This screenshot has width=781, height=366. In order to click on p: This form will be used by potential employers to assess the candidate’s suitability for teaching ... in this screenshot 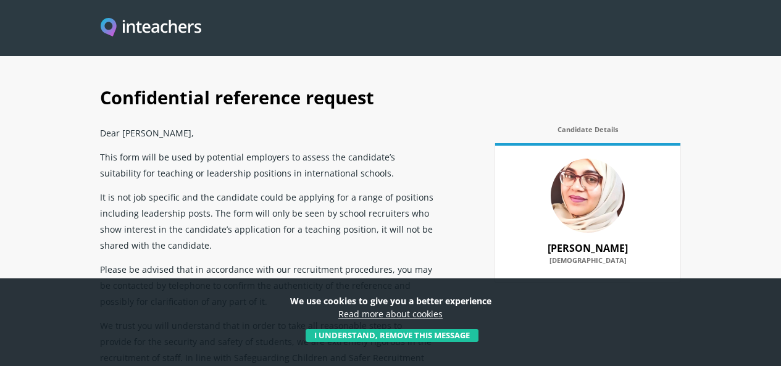, I will do `click(267, 164)`.